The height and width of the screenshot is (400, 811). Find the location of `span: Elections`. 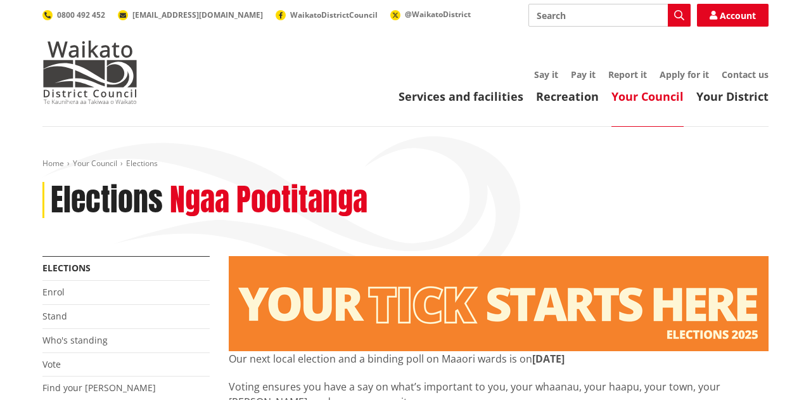

span: Elections is located at coordinates (142, 163).